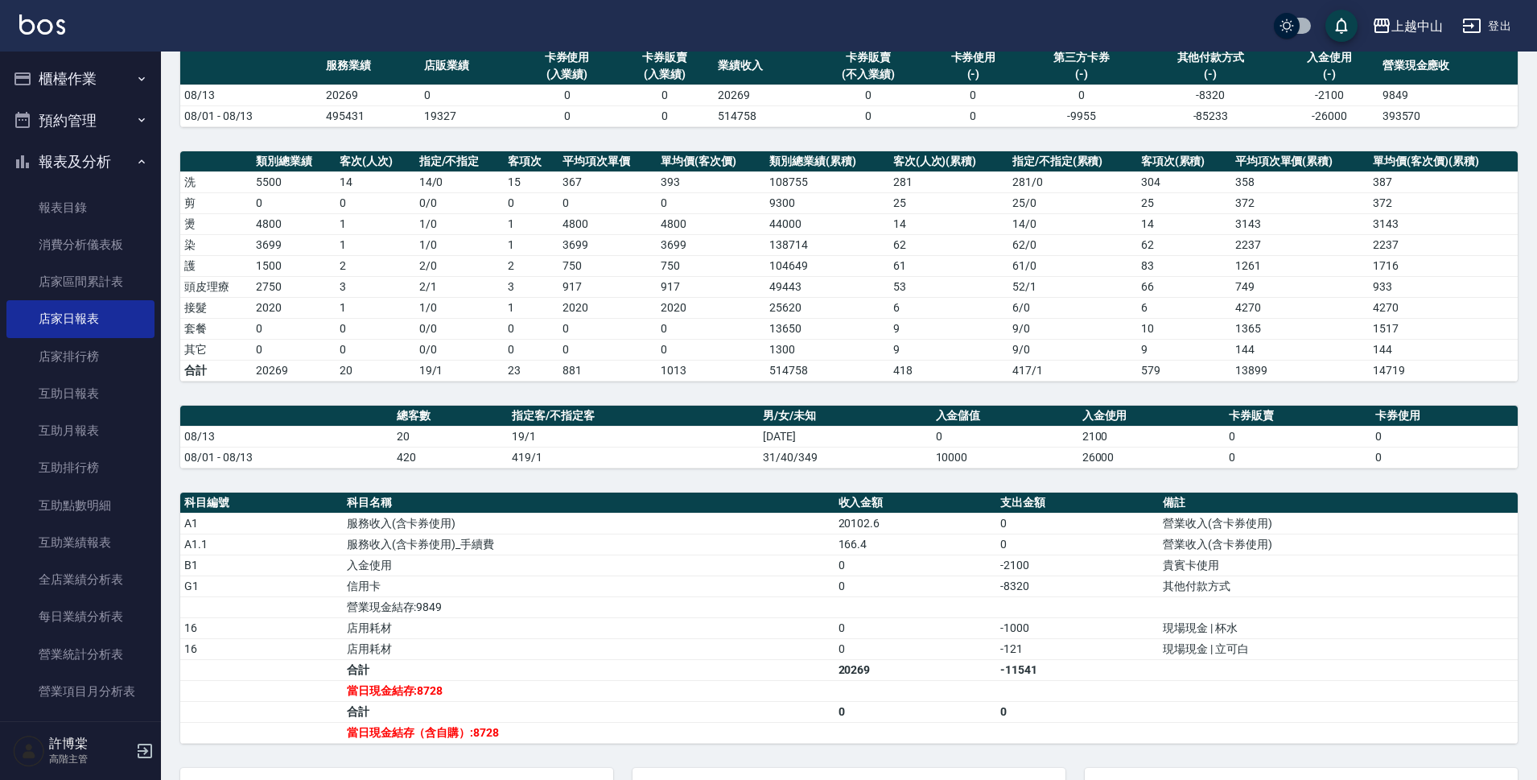  I want to click on td: 染, so click(216, 245).